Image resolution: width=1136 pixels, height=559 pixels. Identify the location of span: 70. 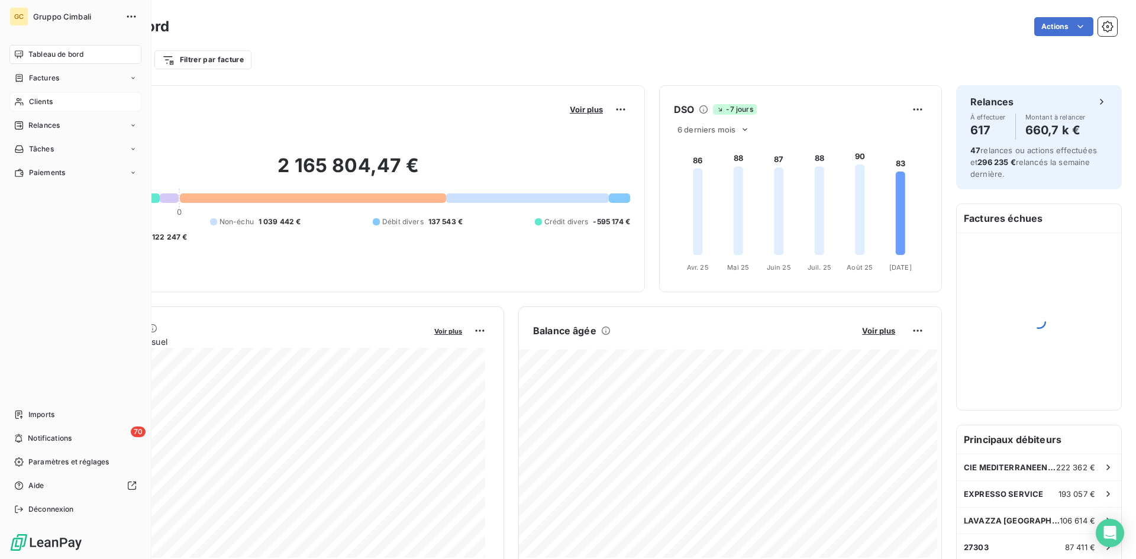
(138, 432).